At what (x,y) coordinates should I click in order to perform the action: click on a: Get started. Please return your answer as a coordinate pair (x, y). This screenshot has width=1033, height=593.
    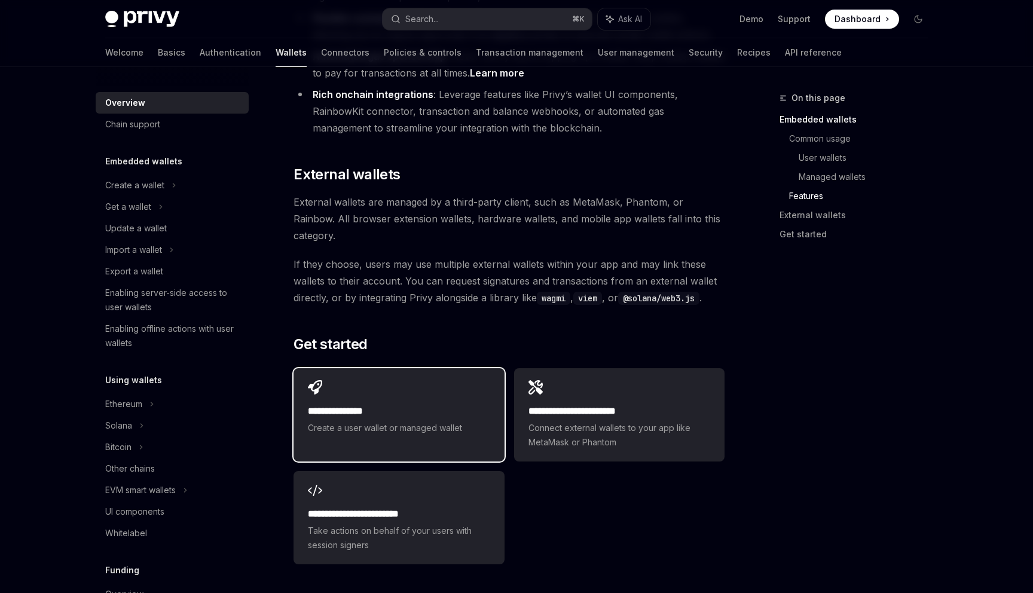
    Looking at the image, I should click on (858, 234).